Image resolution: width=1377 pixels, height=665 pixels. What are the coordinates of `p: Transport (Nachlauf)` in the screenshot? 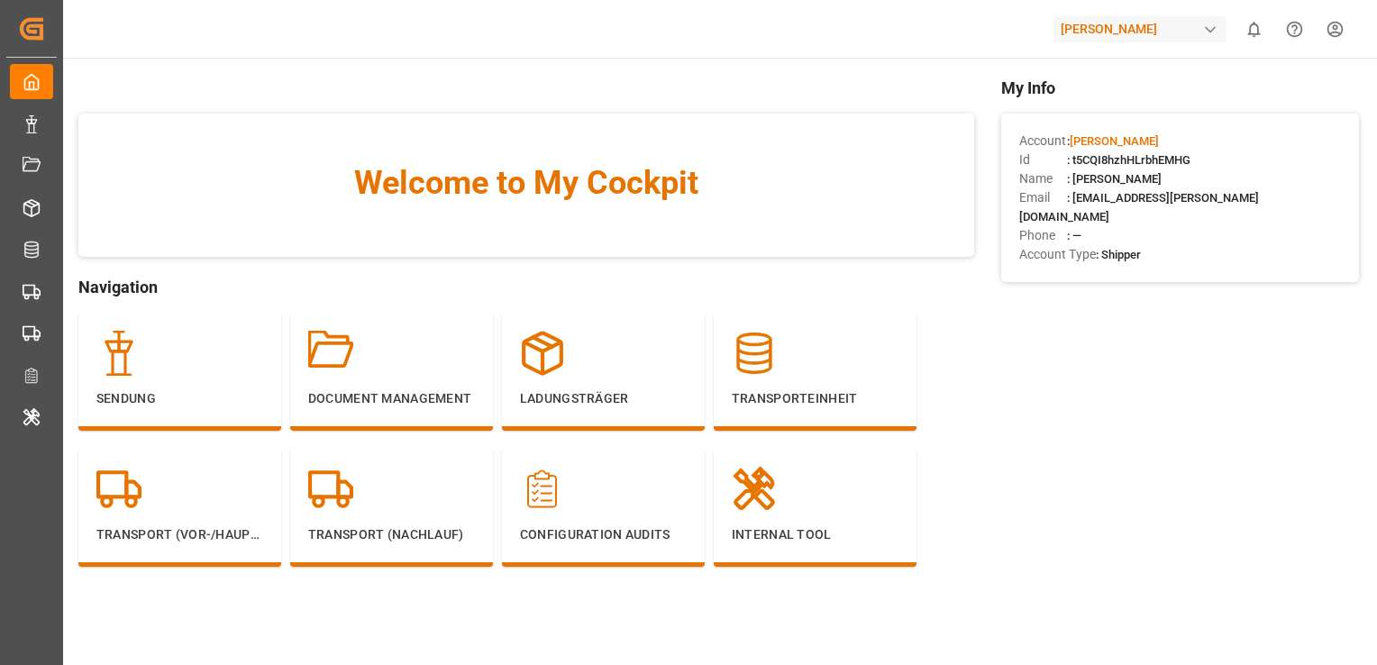 It's located at (391, 534).